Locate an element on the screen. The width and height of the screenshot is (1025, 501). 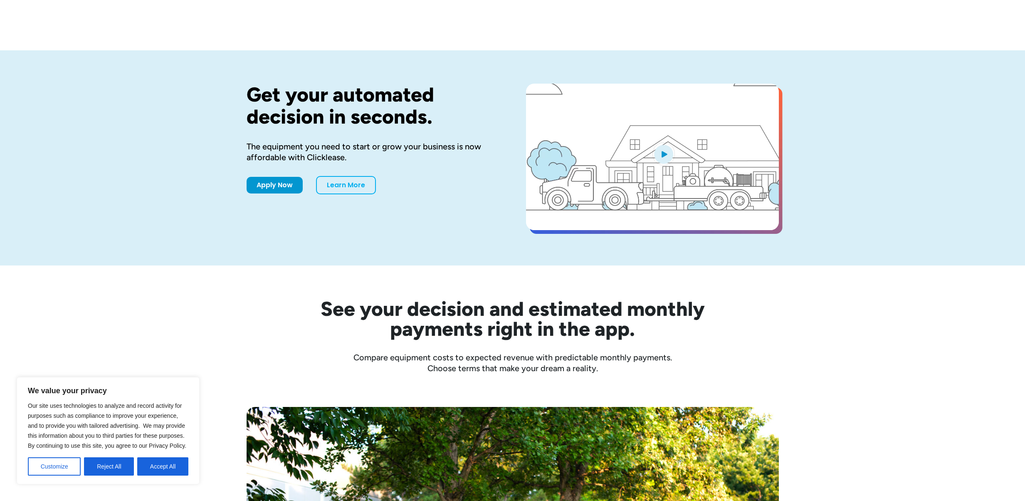
a: open lightbox is located at coordinates (653, 157).